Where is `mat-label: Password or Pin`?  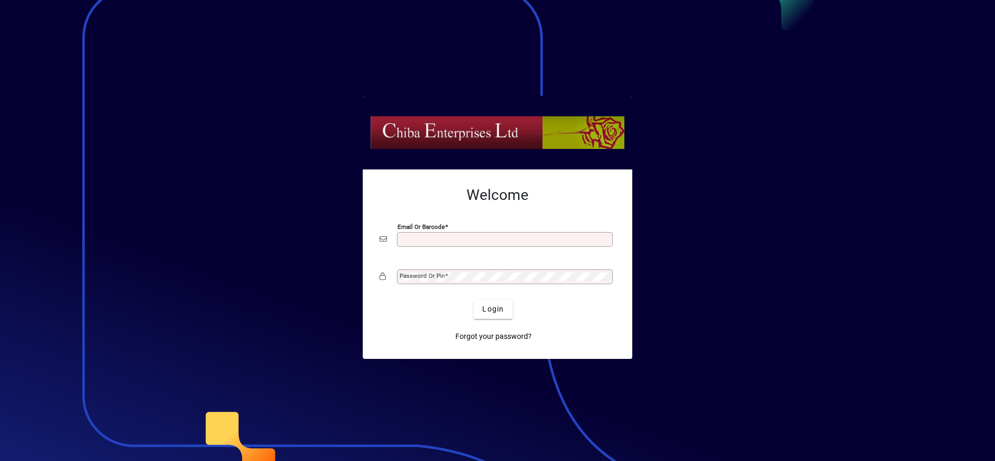
mat-label: Password or Pin is located at coordinates (422, 276).